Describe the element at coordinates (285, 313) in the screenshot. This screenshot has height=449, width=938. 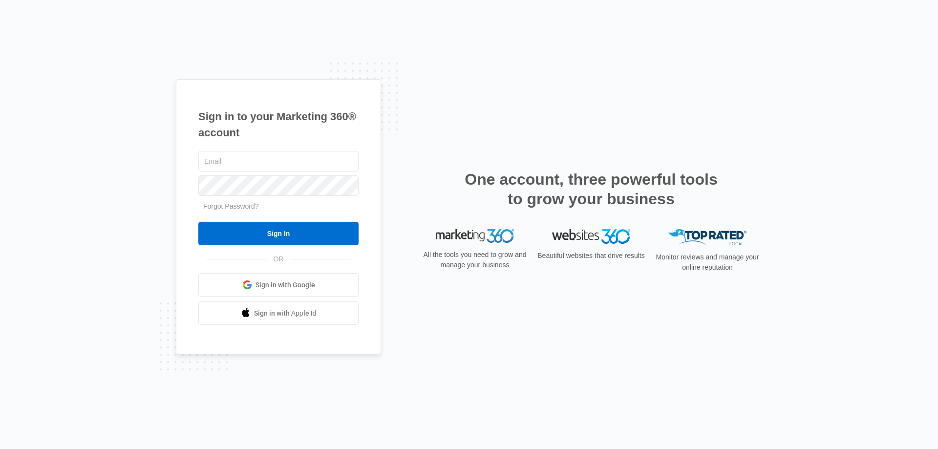
I see `span: Sign in with Apple Id` at that location.